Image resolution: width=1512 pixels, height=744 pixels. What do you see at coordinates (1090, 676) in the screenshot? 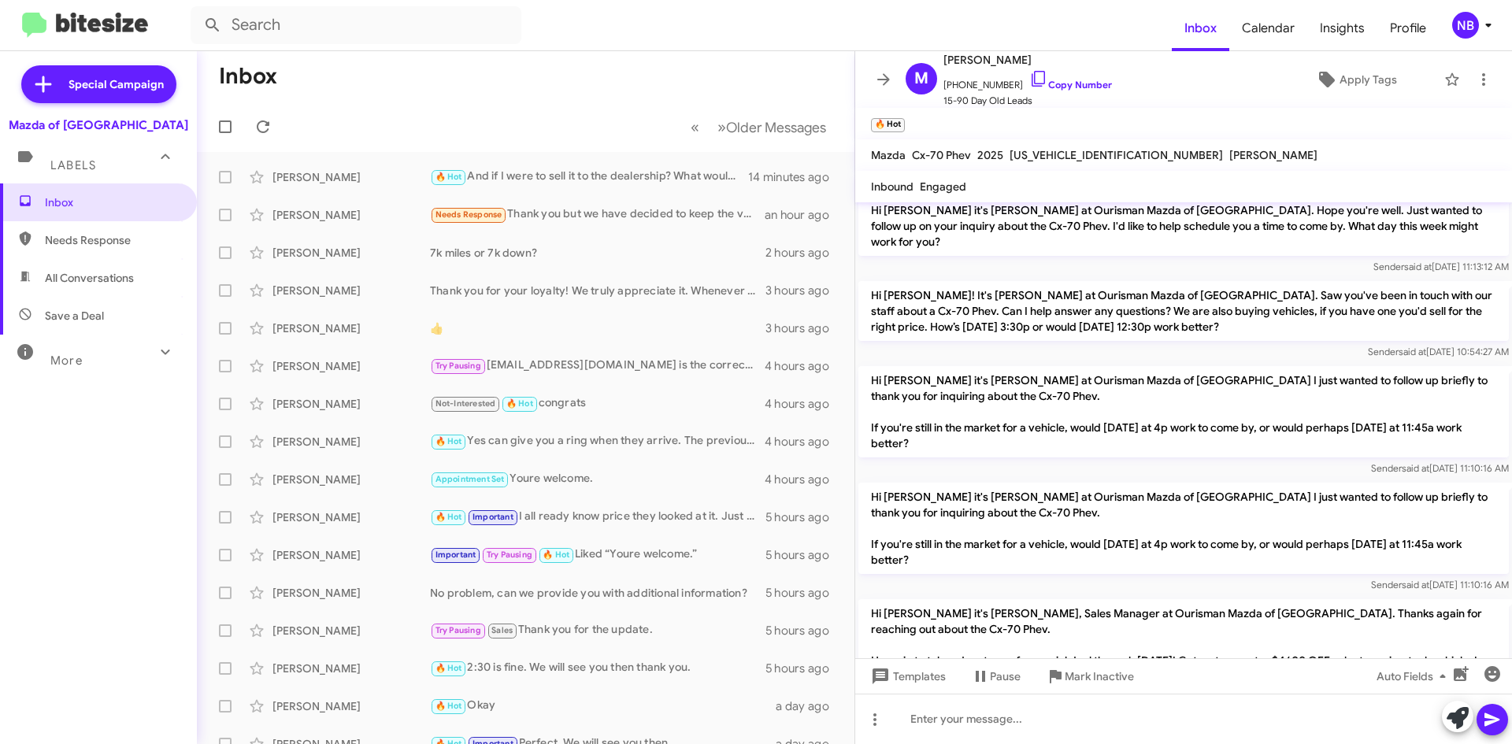
I see `button: Mark Inactive` at bounding box center [1090, 676].